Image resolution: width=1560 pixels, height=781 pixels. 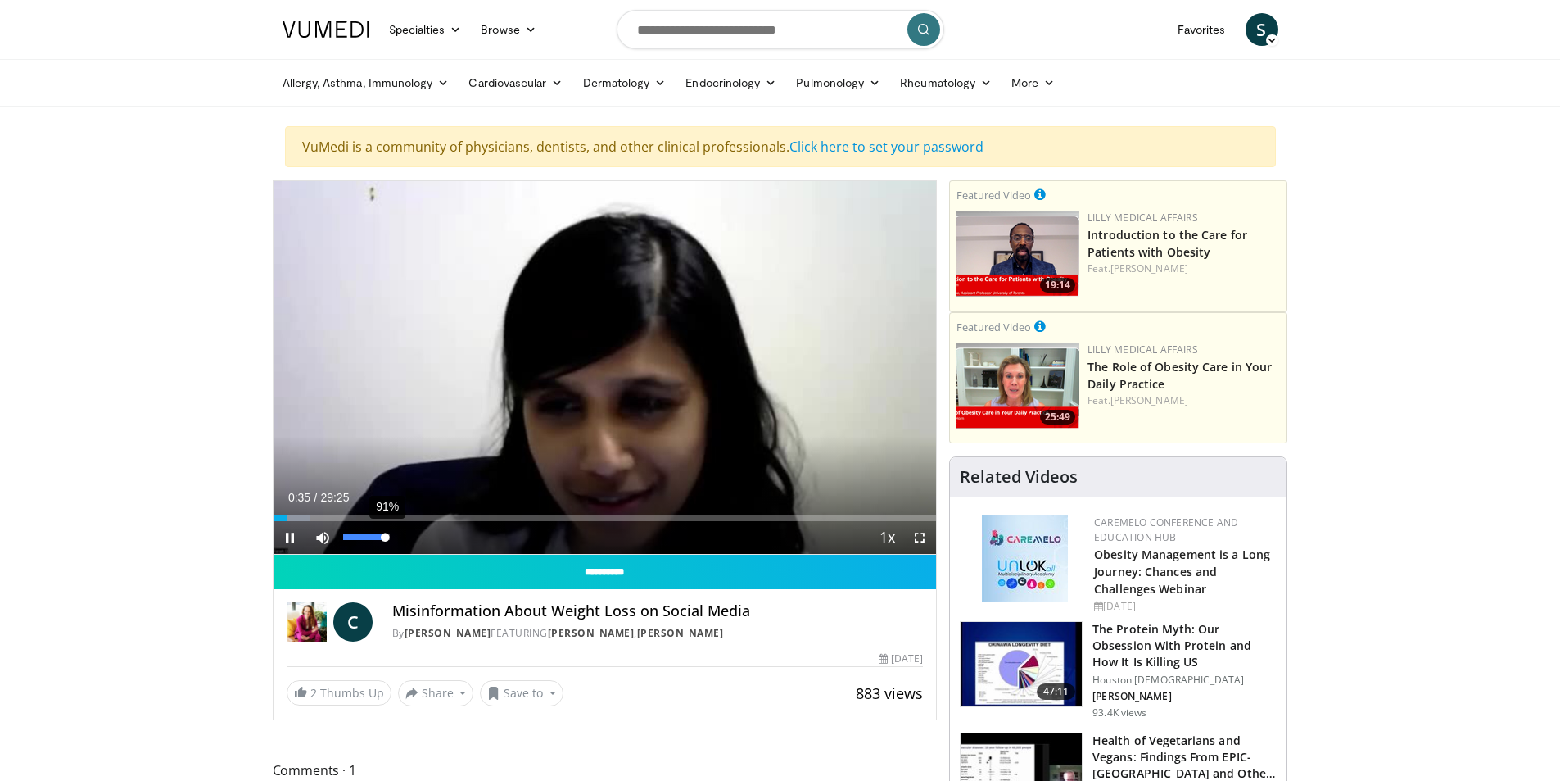 What do you see at coordinates (339, 692) in the screenshot?
I see `a: 2 Thumbs Up` at bounding box center [339, 692].